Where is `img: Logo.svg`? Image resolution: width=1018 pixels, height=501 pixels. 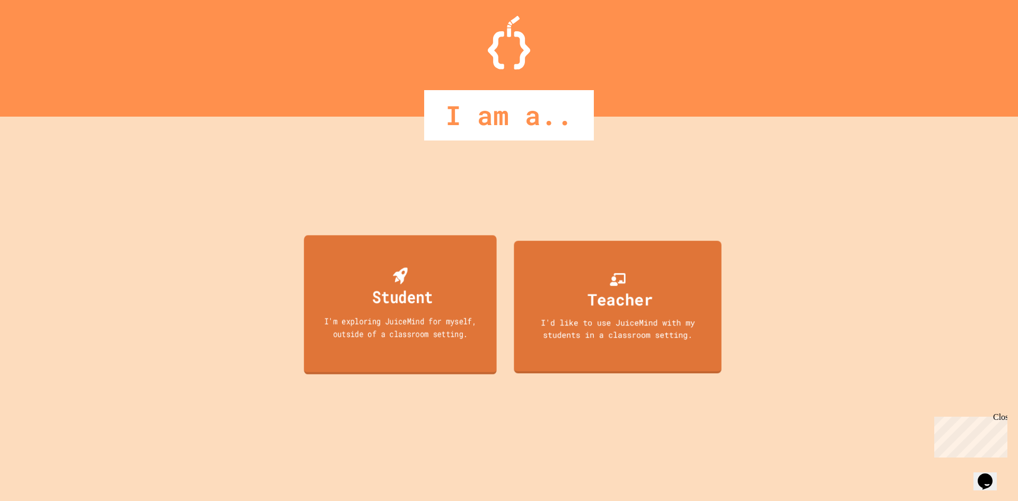 img: Logo.svg is located at coordinates (509, 42).